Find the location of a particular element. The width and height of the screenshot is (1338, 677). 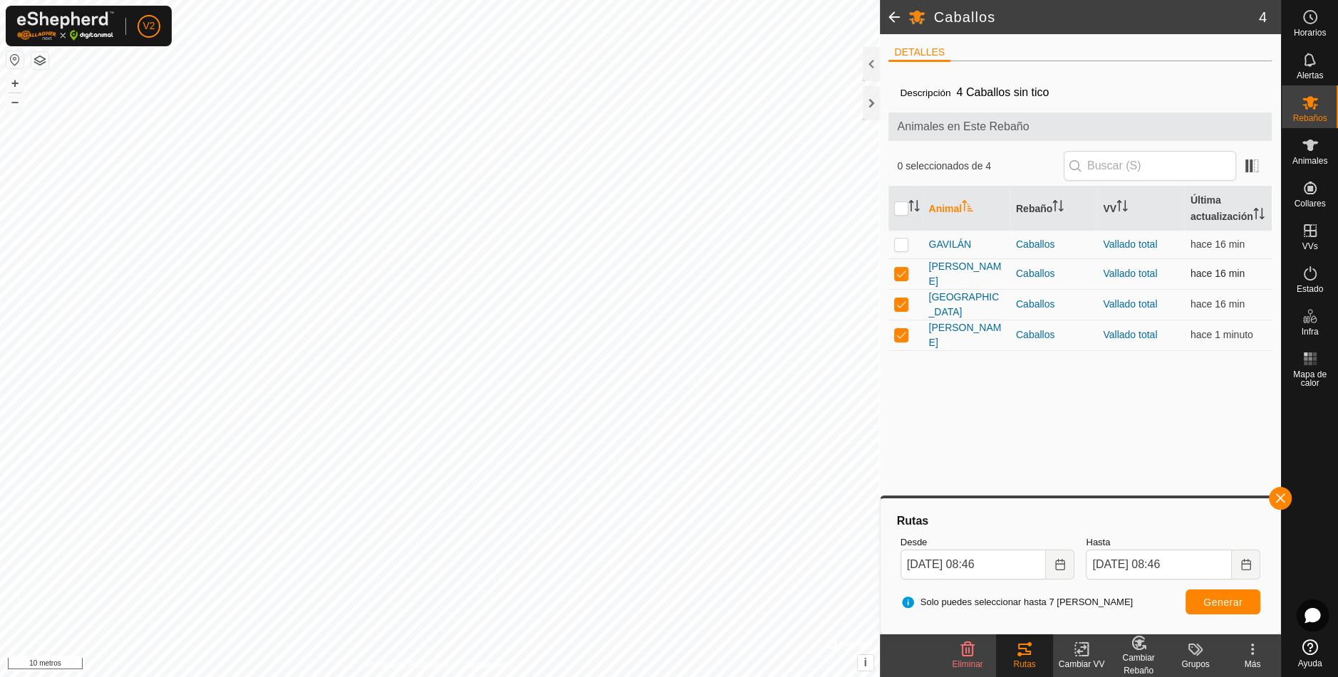

font: 4 is located at coordinates (1262, 17).